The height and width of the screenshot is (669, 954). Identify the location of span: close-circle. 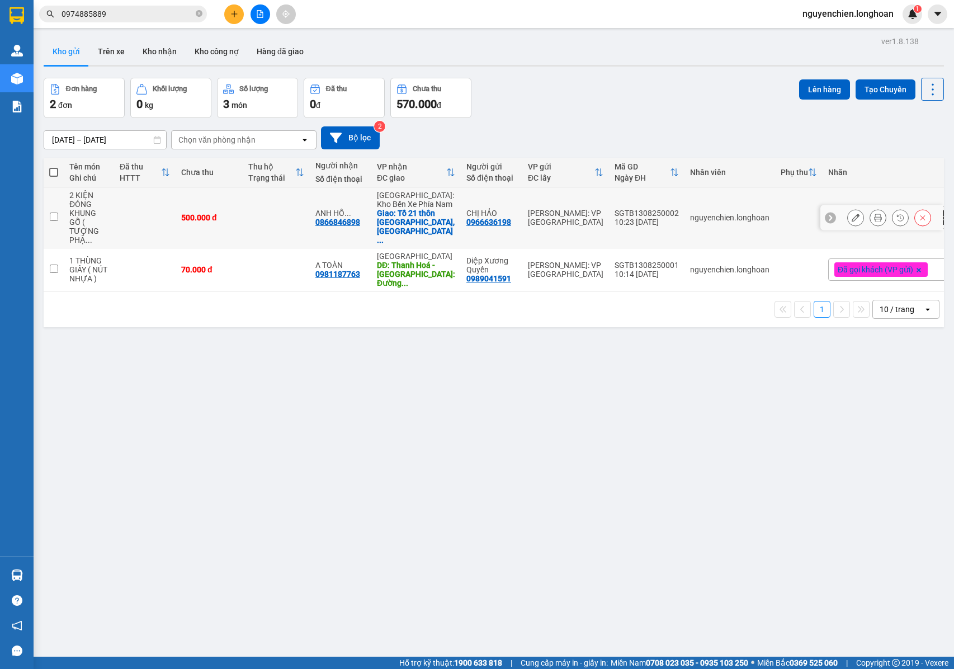
(199, 14).